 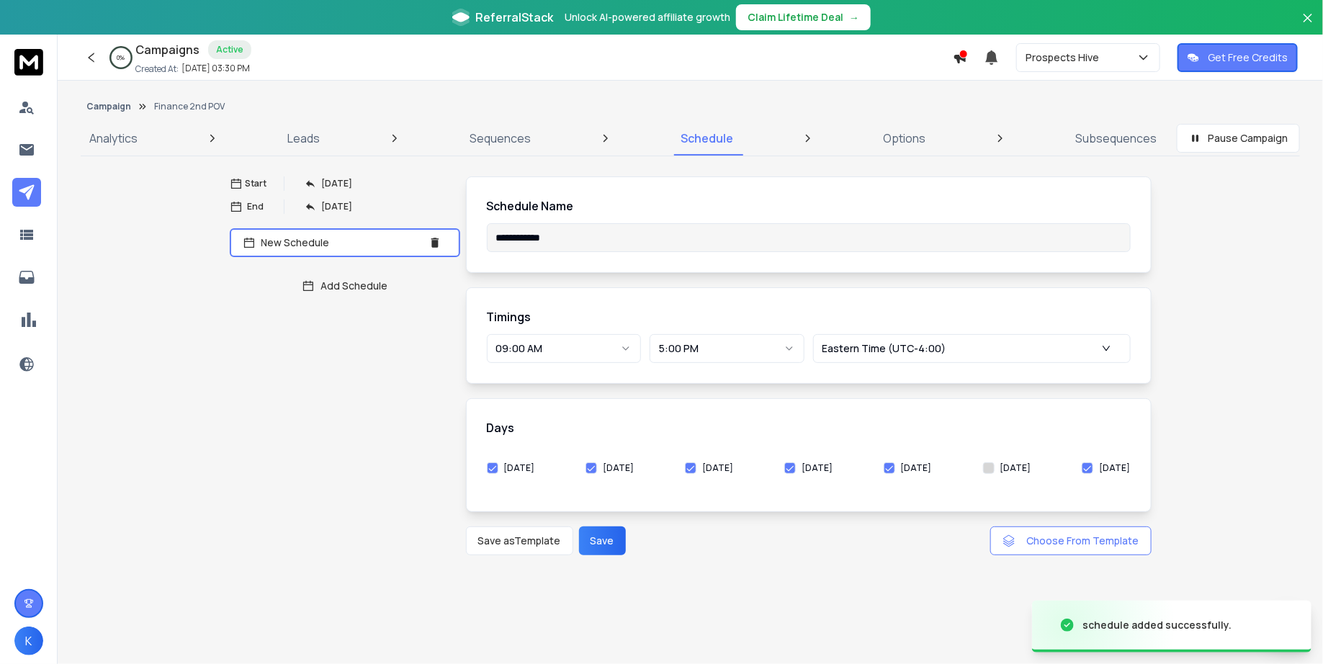 What do you see at coordinates (113, 138) in the screenshot?
I see `a: Analytics` at bounding box center [113, 138].